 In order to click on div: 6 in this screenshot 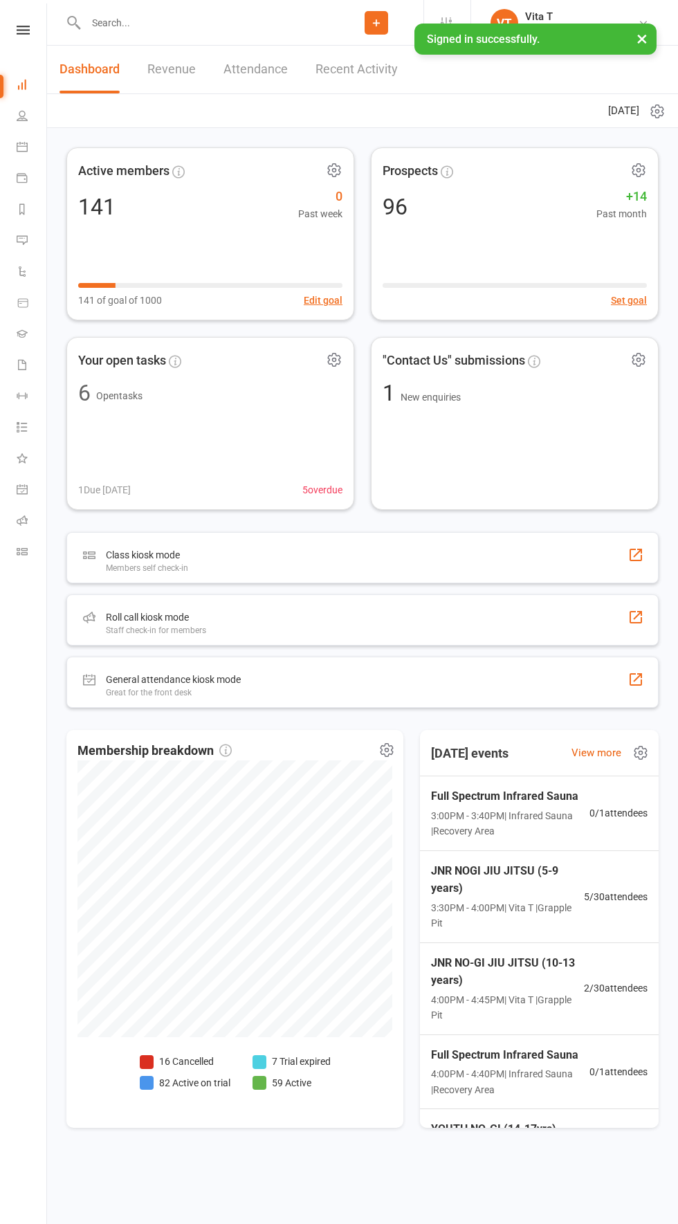, I will do `click(84, 393)`.